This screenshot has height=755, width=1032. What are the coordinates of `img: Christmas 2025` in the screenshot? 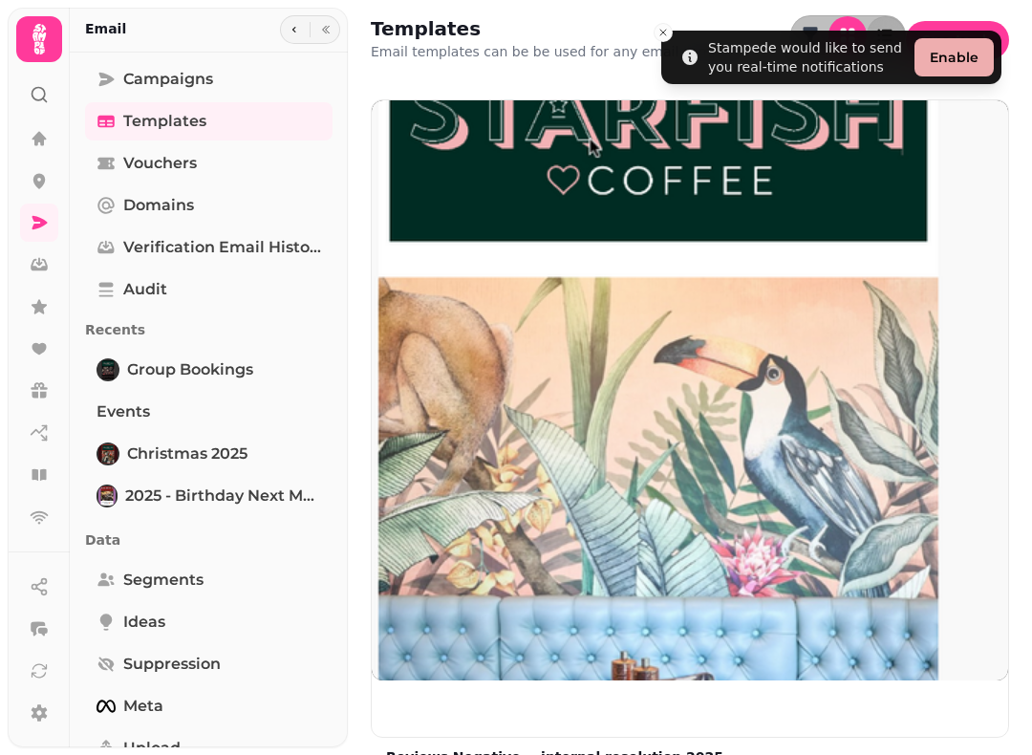 It's located at (108, 454).